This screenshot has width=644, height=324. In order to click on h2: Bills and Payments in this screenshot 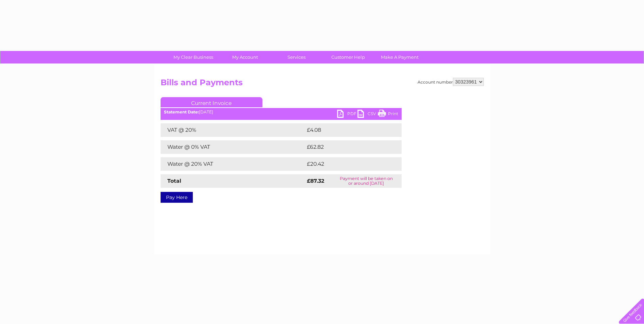, I will do `click(322, 84)`.